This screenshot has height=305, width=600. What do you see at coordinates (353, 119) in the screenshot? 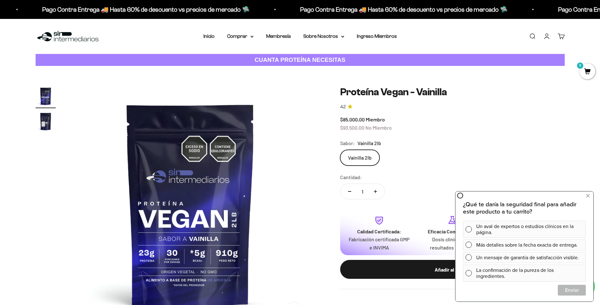
I see `span: $85.000,00` at bounding box center [353, 119].